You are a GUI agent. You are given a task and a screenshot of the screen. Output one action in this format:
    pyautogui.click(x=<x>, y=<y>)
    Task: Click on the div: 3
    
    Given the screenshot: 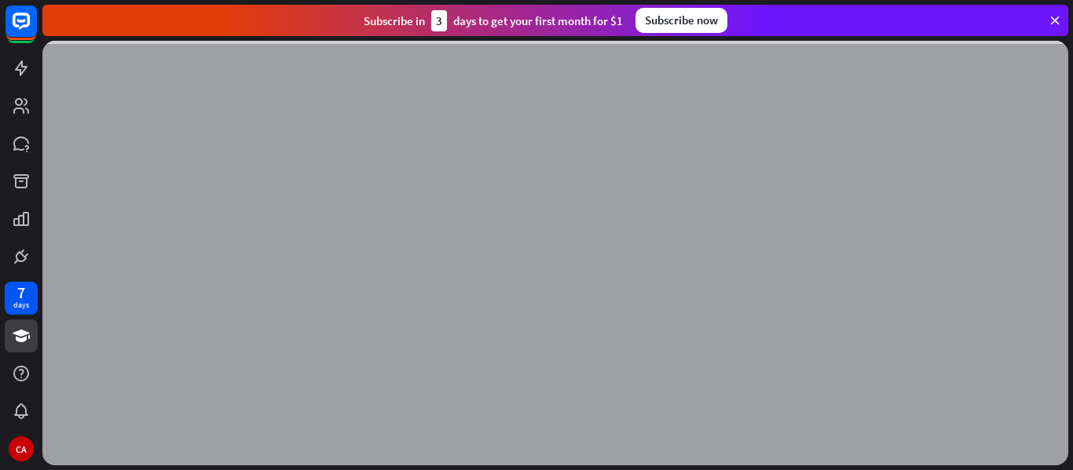 What is the action you would take?
    pyautogui.click(x=439, y=20)
    